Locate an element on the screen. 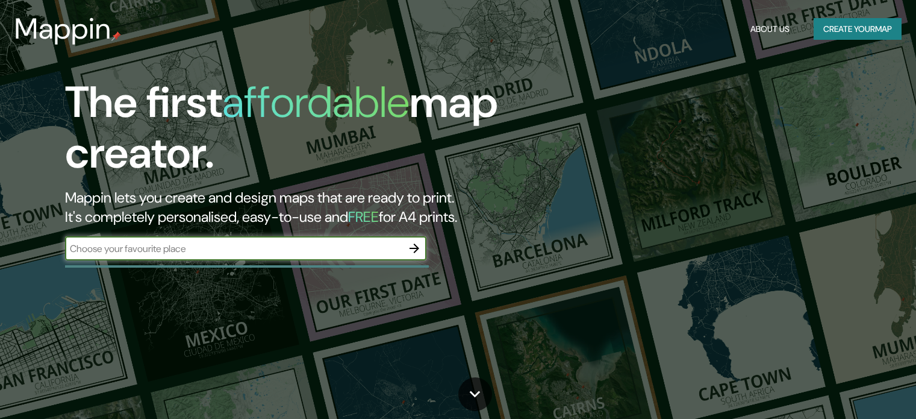 This screenshot has height=419, width=916. h3: Mappin is located at coordinates (63, 29).